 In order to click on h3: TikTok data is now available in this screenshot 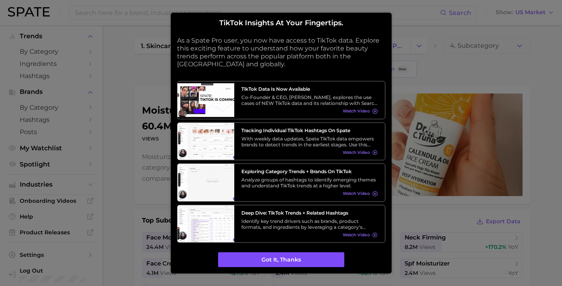, I will do `click(310, 89)`.